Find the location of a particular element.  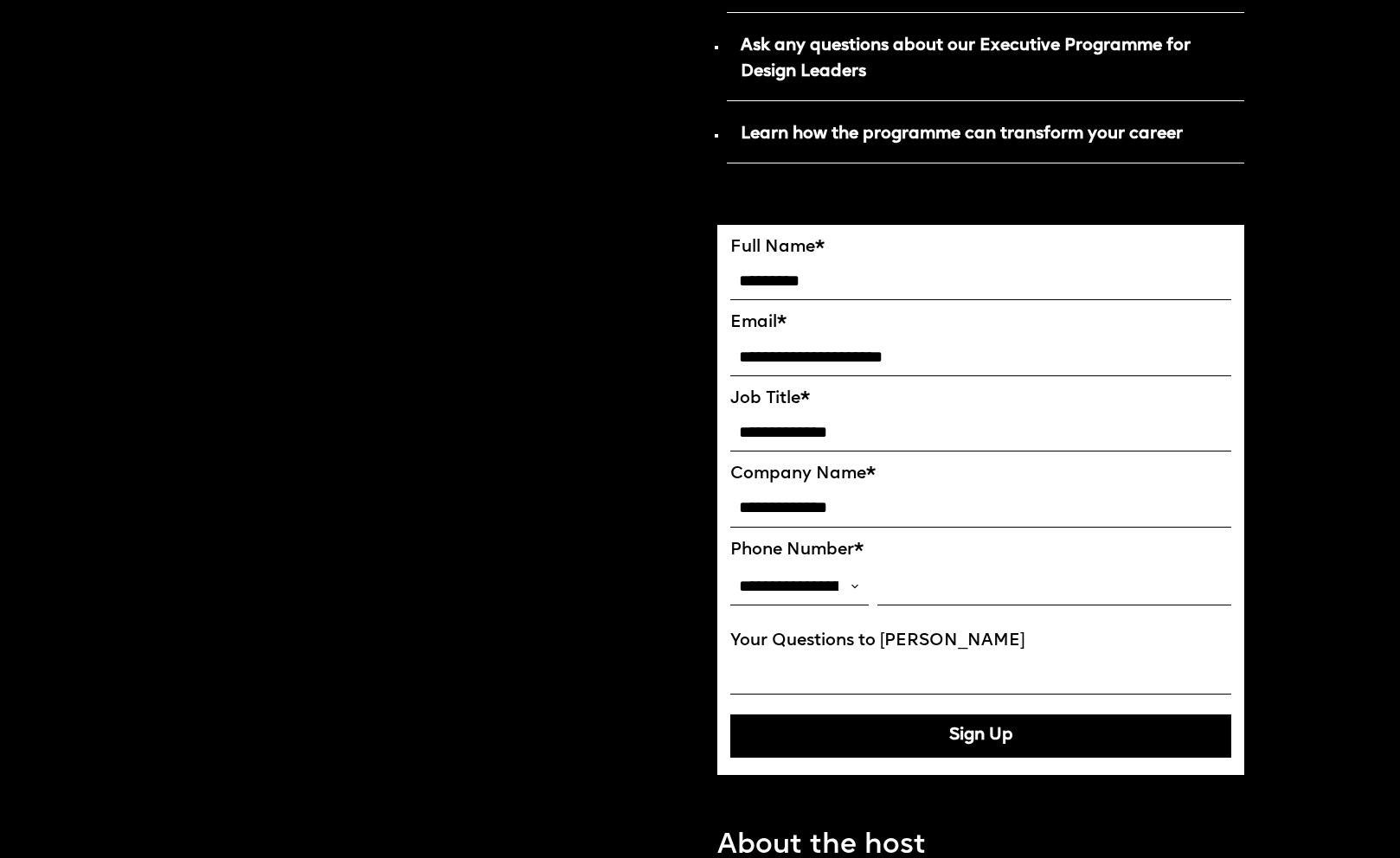

strong: Ask any questions about our Executive Programme for Design Leaders is located at coordinates (966, 58).